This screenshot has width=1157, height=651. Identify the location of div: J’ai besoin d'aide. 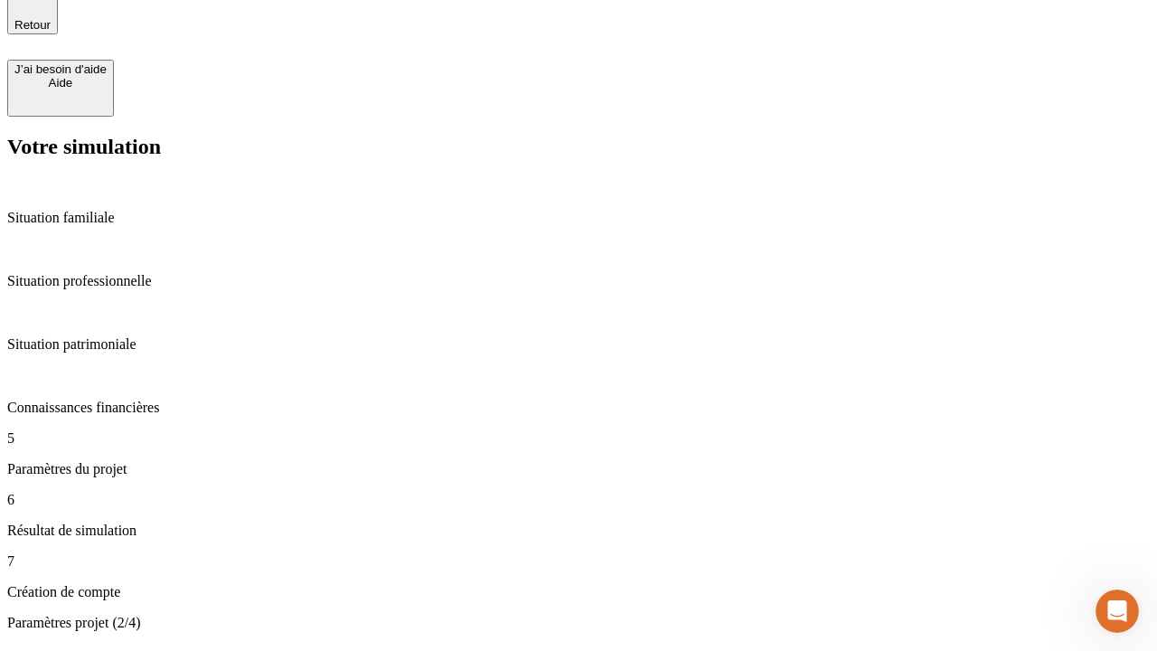
(61, 69).